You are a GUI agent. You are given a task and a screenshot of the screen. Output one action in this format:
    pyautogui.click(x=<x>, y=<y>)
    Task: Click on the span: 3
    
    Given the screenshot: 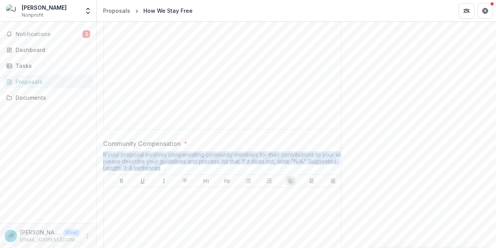 What is the action you would take?
    pyautogui.click(x=86, y=34)
    